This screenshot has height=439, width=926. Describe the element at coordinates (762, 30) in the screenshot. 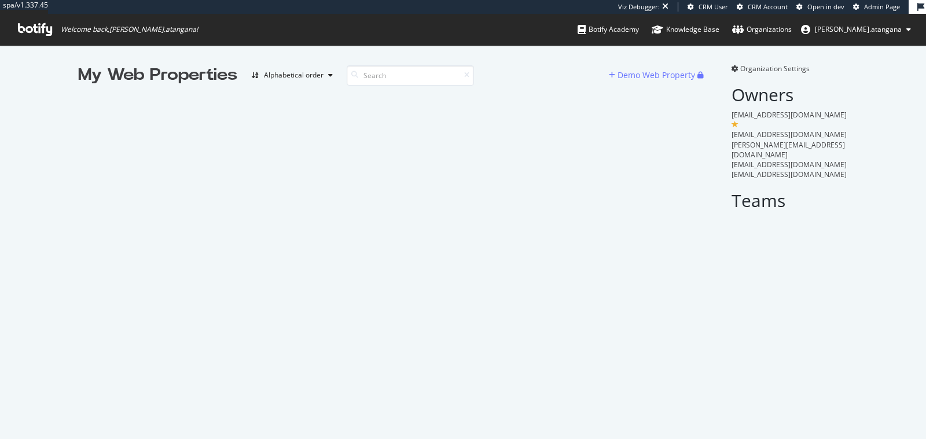

I see `div: Organizations` at that location.